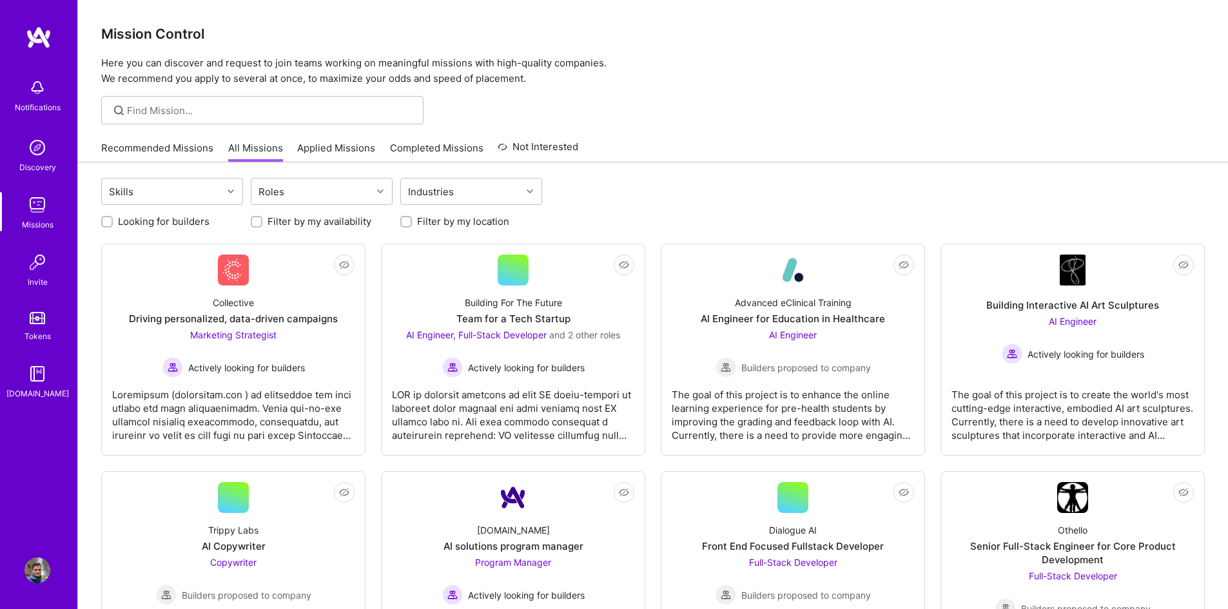 This screenshot has width=1228, height=609. Describe the element at coordinates (1073, 349) in the screenshot. I see `a: Company LogoBuilding Interactive AI Art SculpturesAI Engineer Actively looking for buildersActive...` at that location.